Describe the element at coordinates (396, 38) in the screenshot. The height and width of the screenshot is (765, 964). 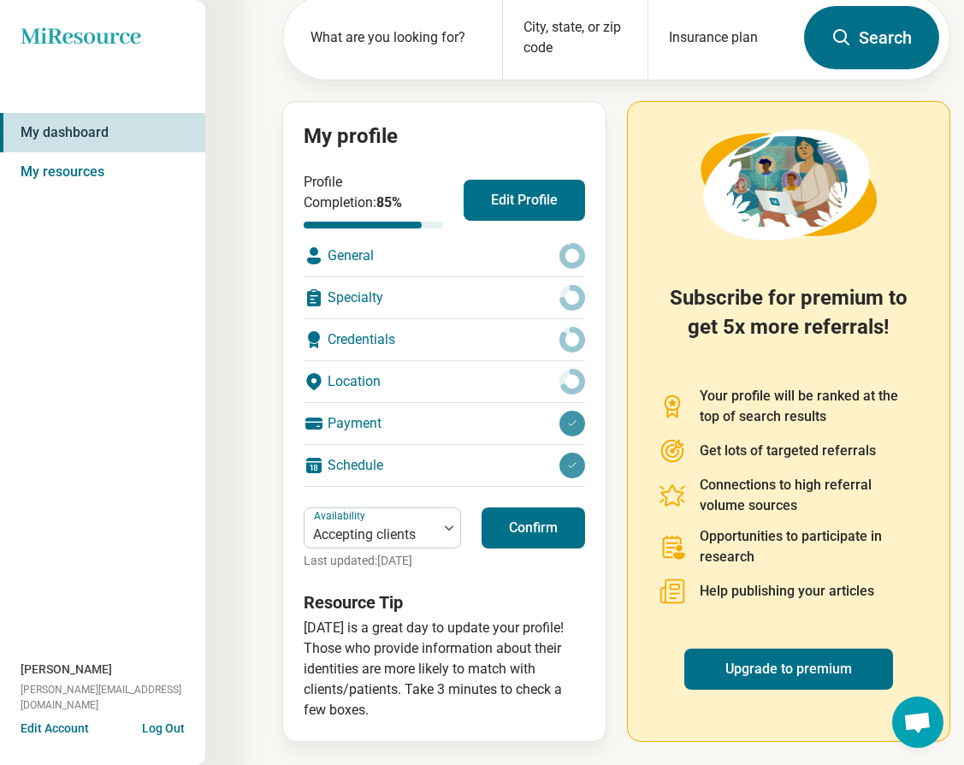
I see `label: What are you looking for?` at that location.